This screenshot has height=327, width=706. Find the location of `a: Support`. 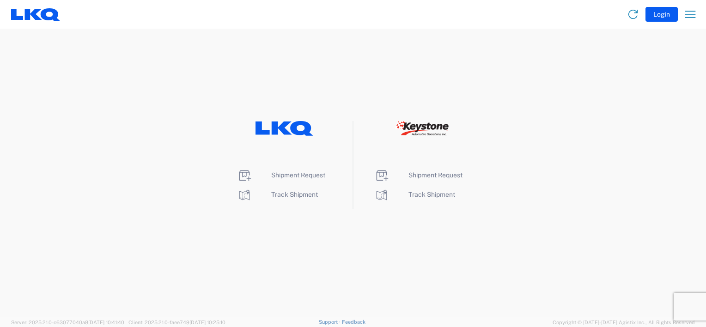

a: Support is located at coordinates (331, 322).